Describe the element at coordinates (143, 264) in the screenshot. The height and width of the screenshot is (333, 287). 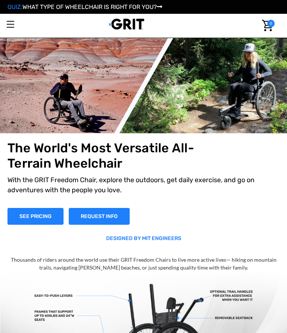
I see `p: Thousands of riders around the world use their GRIT Freedom Chairs to live more active lives— hik...` at that location.